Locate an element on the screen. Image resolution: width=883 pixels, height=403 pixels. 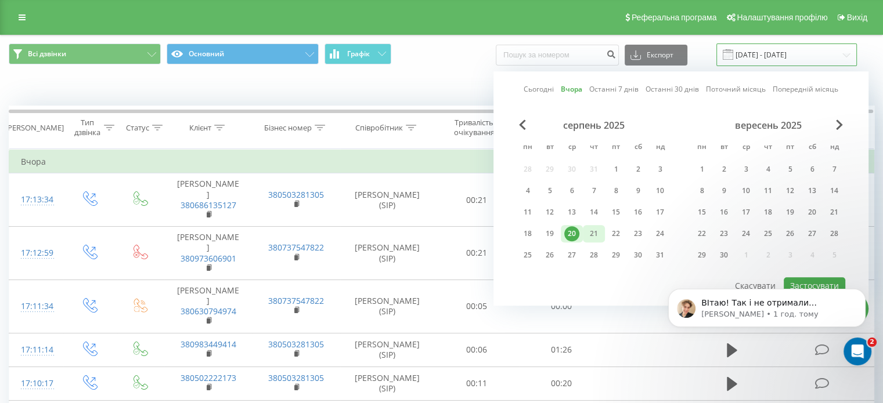
div: чт 21 серп 2025 р. is located at coordinates (594, 234).